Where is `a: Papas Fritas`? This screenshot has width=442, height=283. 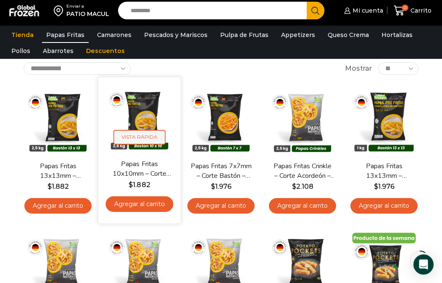
a: Papas Fritas is located at coordinates (65, 35).